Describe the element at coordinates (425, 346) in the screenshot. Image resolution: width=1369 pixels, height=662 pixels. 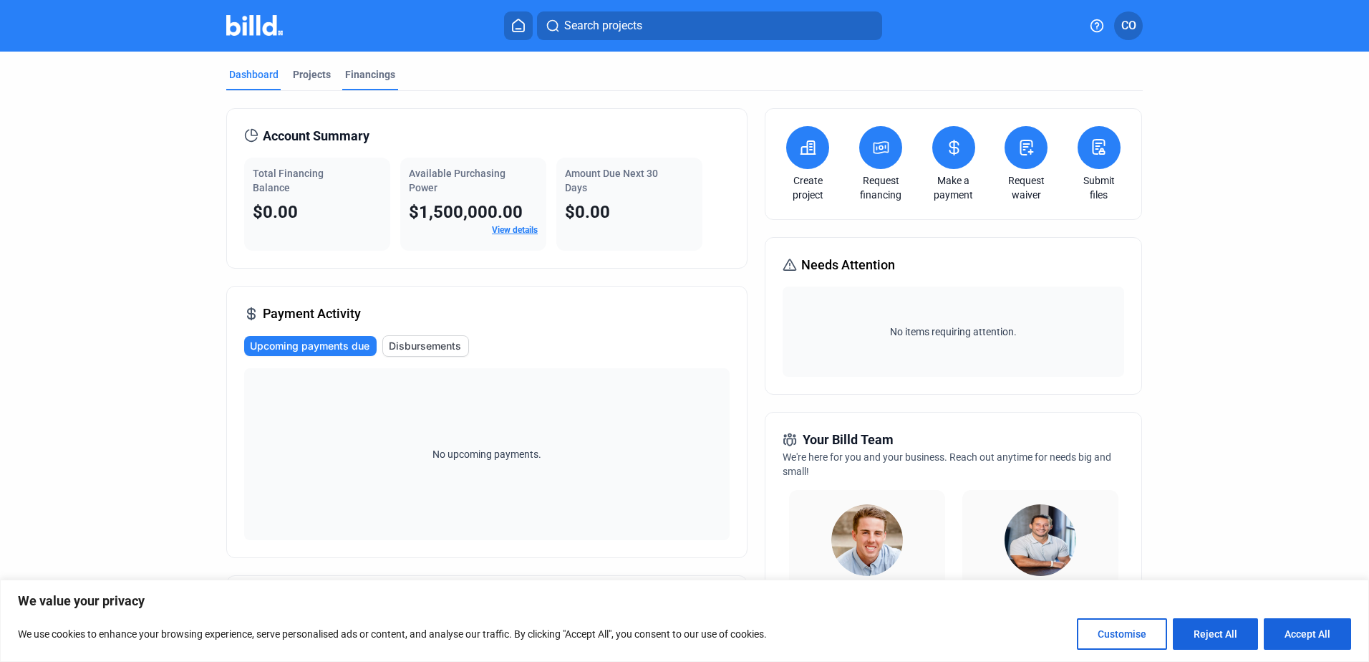
I see `span: Disbursements` at that location.